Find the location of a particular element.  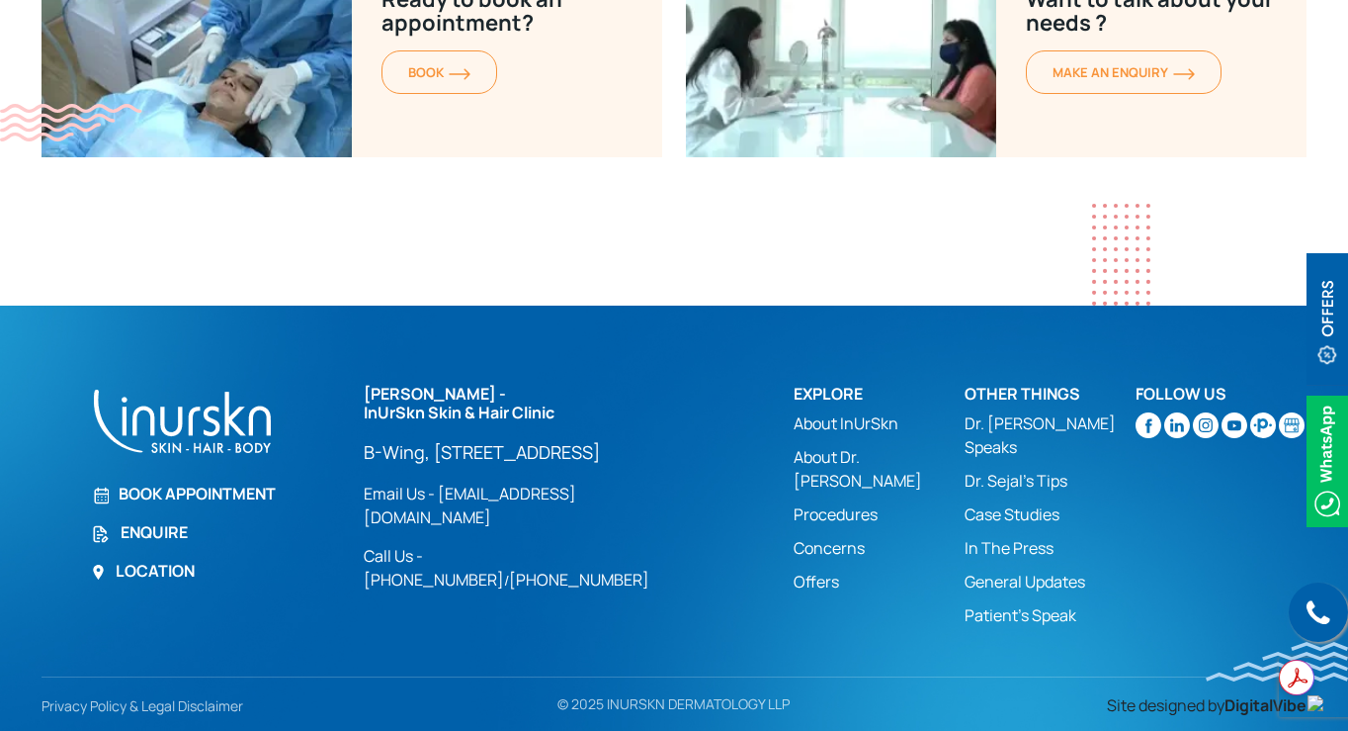

a: BOOKorange-arrow is located at coordinates (439, 72).